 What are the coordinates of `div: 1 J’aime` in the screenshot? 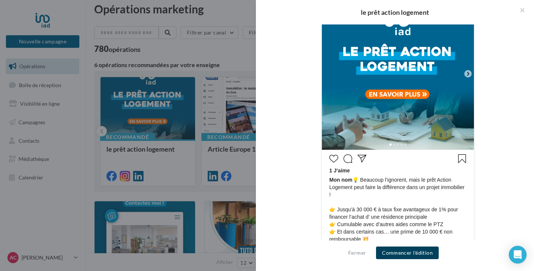 It's located at (398, 171).